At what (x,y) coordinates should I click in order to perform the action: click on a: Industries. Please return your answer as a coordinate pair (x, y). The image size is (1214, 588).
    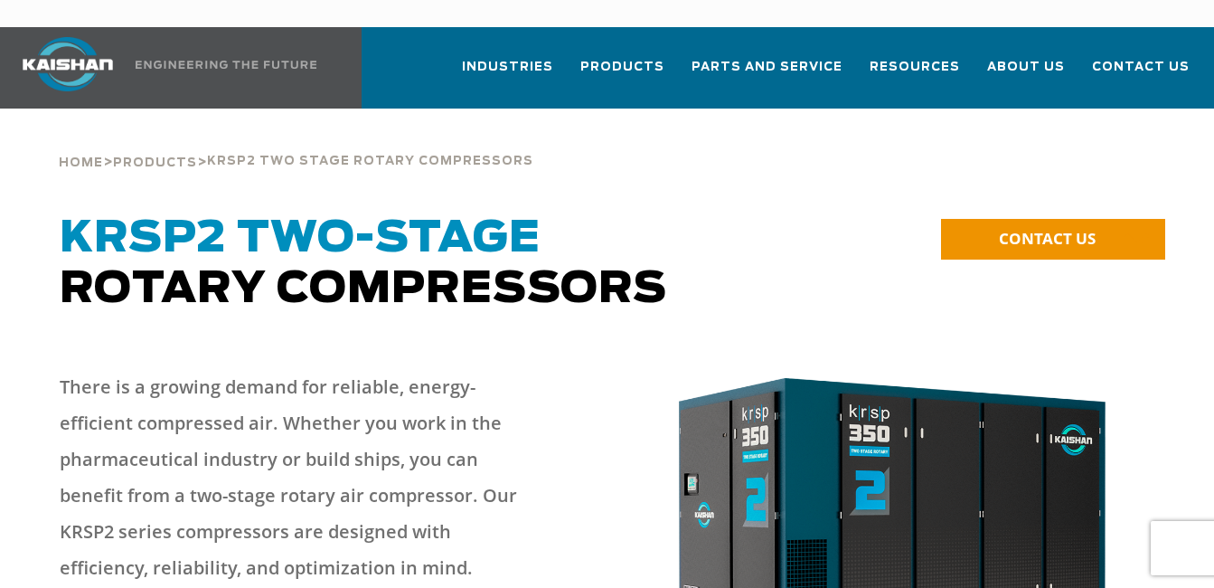
    Looking at the image, I should click on (507, 74).